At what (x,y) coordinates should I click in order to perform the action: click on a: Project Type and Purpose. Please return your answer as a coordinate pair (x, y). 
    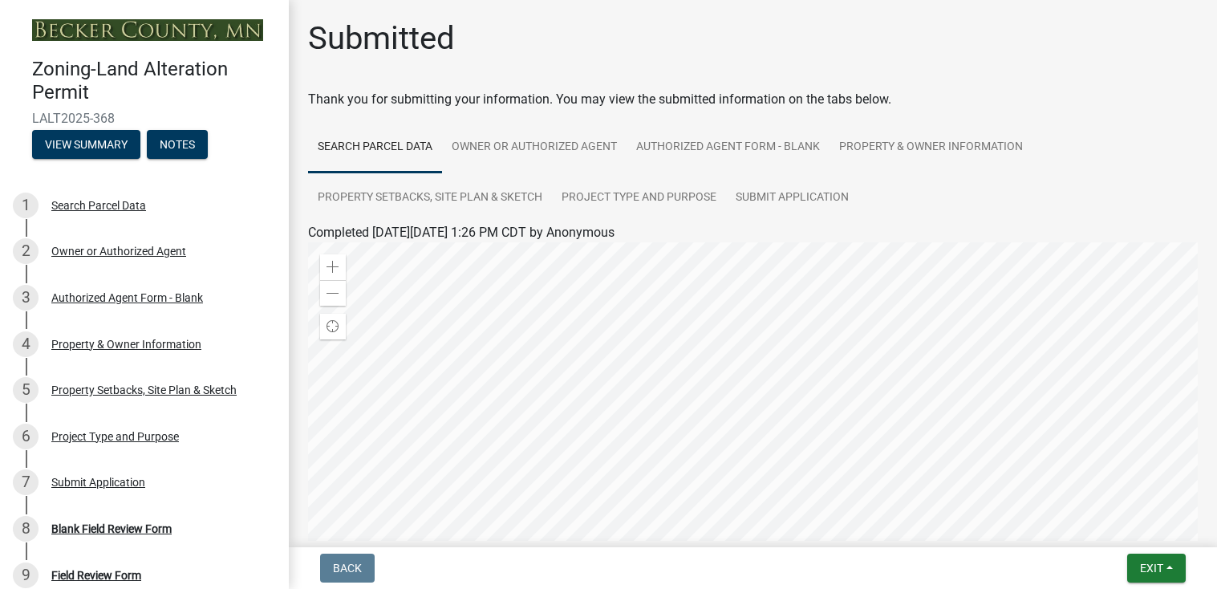
    Looking at the image, I should click on (638, 198).